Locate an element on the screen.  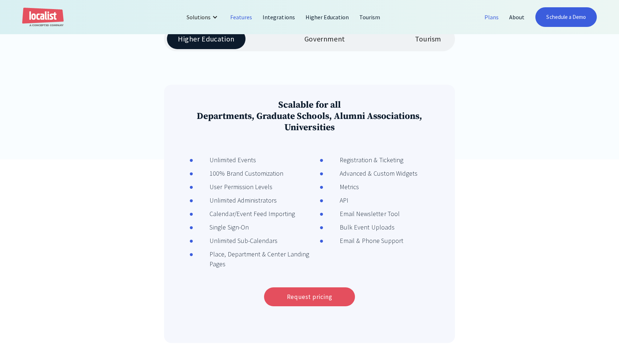
div: Advanced & Custom Widgets is located at coordinates (370, 173).